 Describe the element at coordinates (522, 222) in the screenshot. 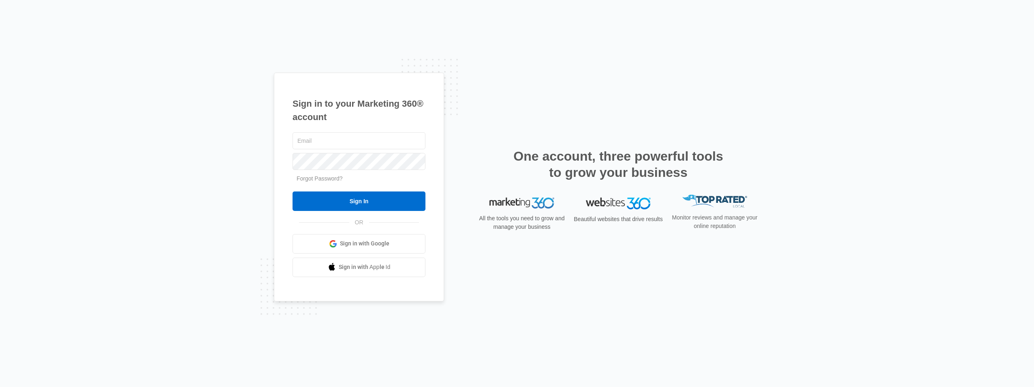

I see `p: All the tools you need to grow and manage your business` at that location.